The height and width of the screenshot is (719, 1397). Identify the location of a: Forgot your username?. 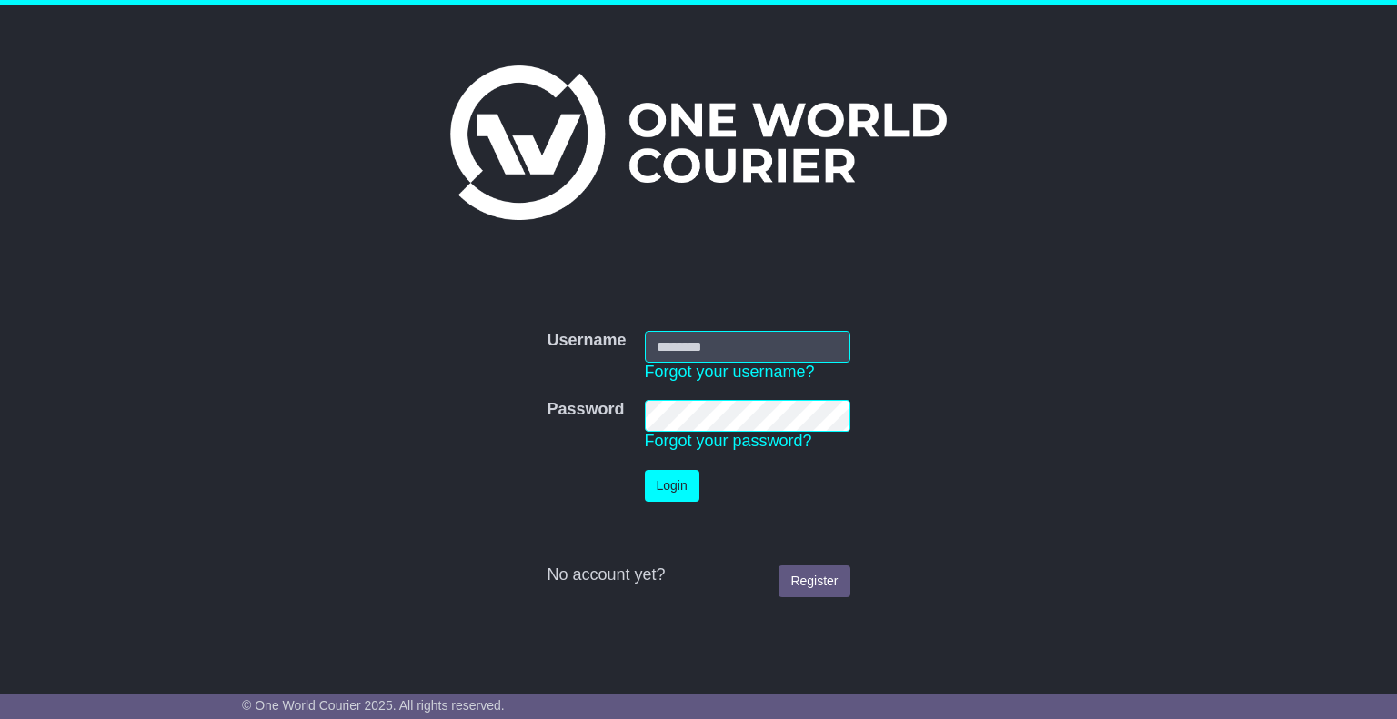
(729, 372).